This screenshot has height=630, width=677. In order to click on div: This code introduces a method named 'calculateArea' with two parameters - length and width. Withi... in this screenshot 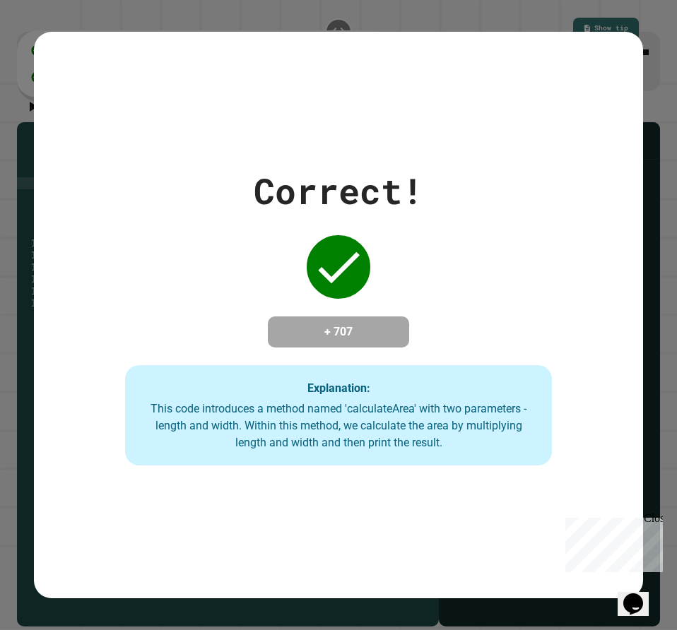, I will do `click(338, 426)`.